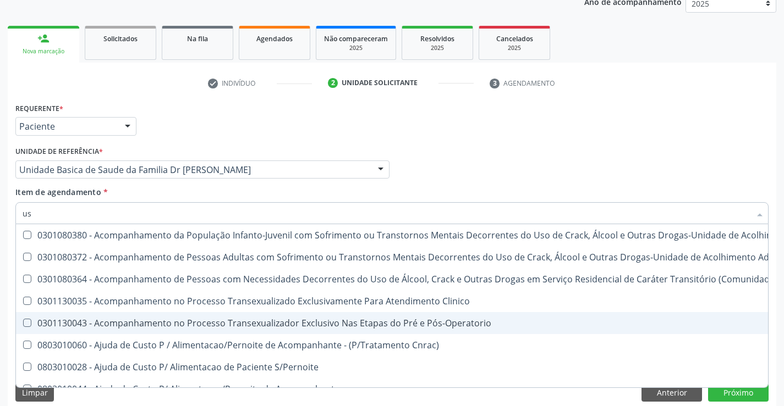 Image resolution: width=784 pixels, height=406 pixels. Describe the element at coordinates (35, 393) in the screenshot. I see `button: Limpar` at that location.